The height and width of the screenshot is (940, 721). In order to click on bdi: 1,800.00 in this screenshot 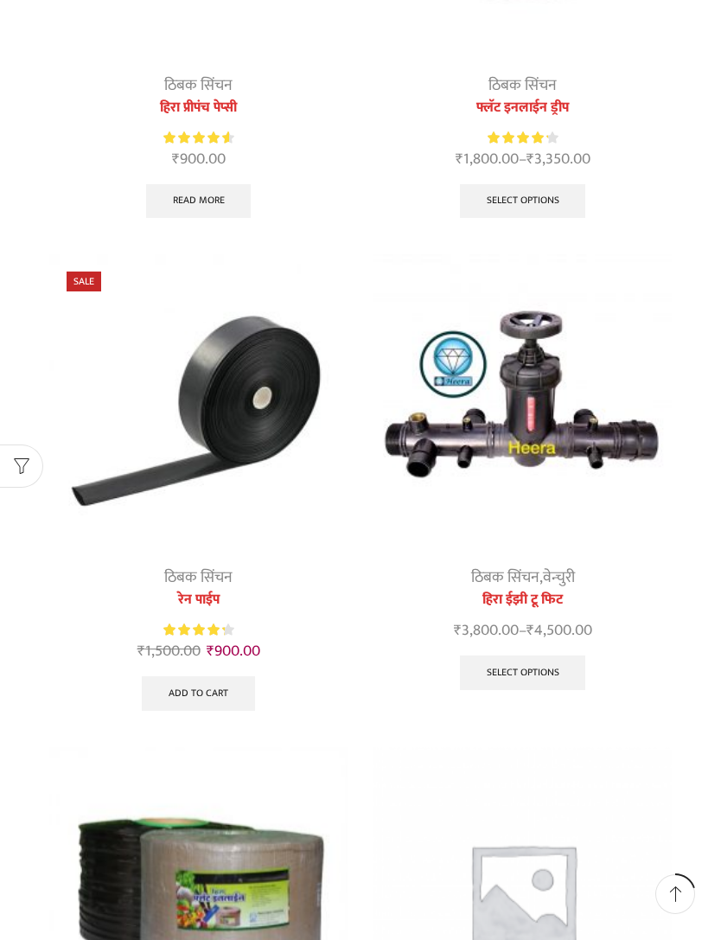, I will do `click(487, 159)`.